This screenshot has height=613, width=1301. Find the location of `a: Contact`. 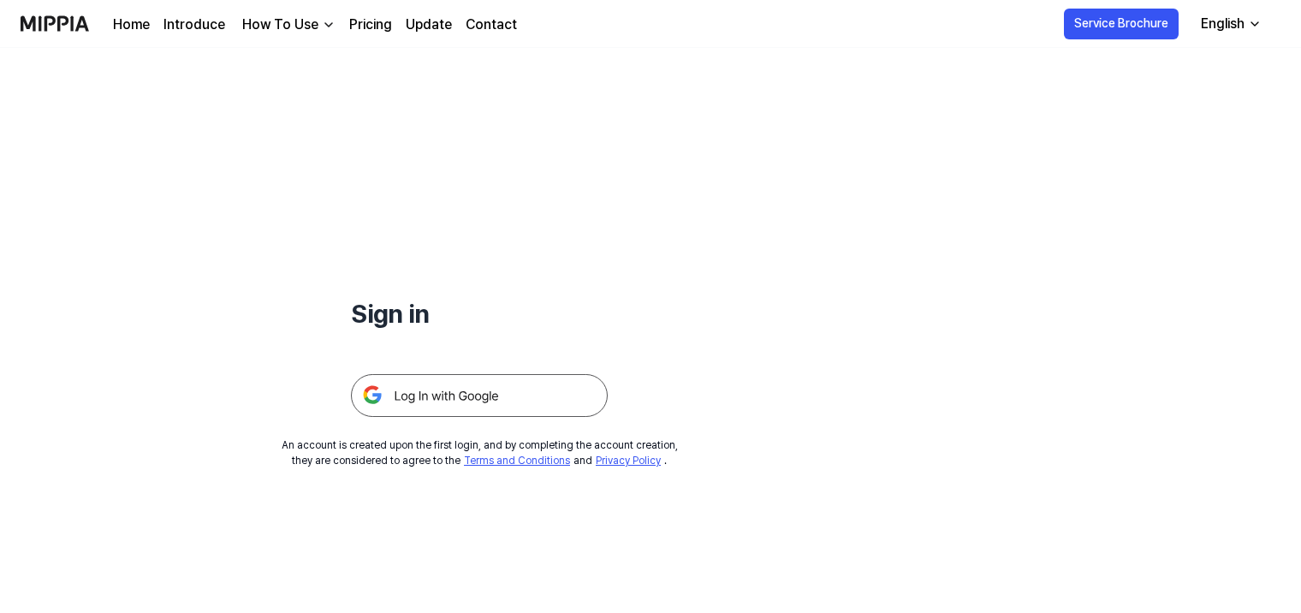

a: Contact is located at coordinates (491, 25).